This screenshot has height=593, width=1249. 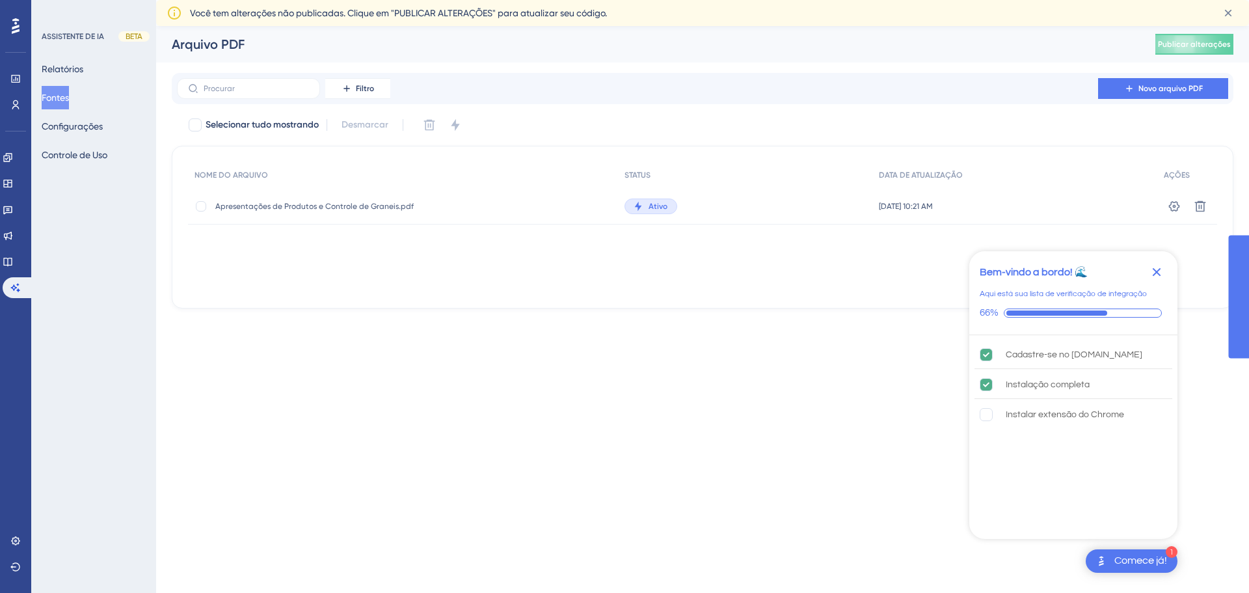 I want to click on font: Ativo, so click(x=658, y=206).